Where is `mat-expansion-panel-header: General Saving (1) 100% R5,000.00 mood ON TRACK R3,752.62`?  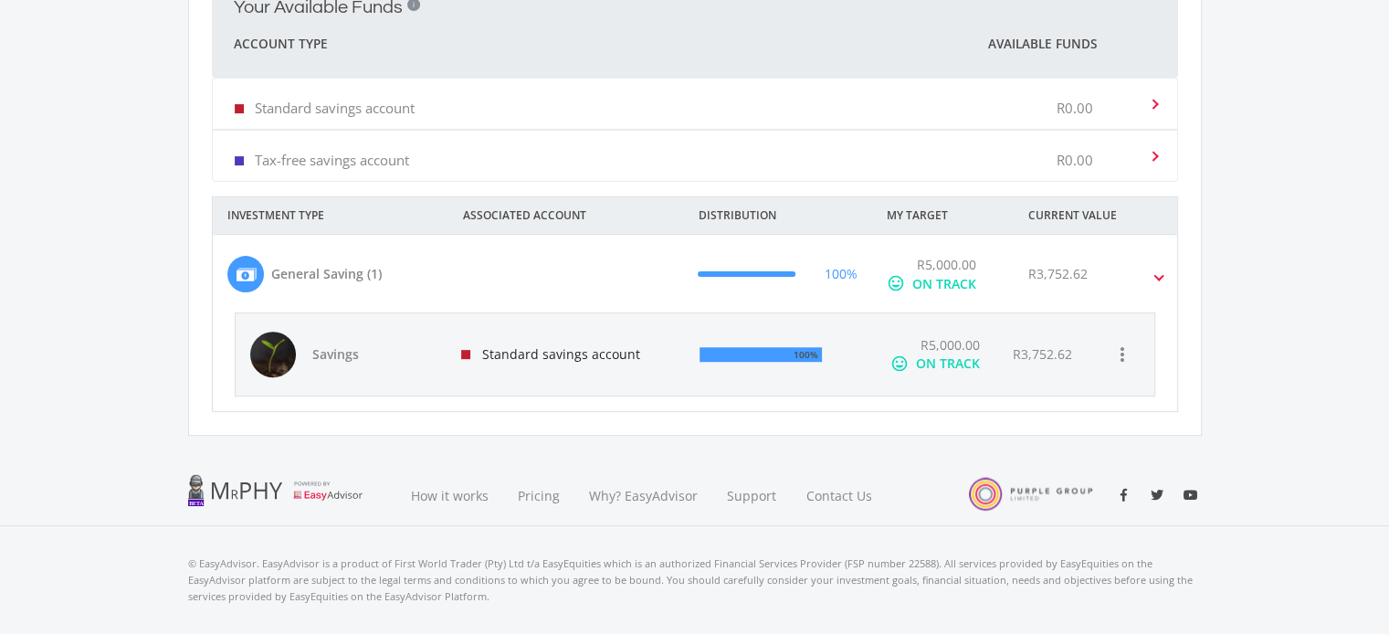
mat-expansion-panel-header: General Saving (1) 100% R5,000.00 mood ON TRACK R3,752.62 is located at coordinates (695, 273).